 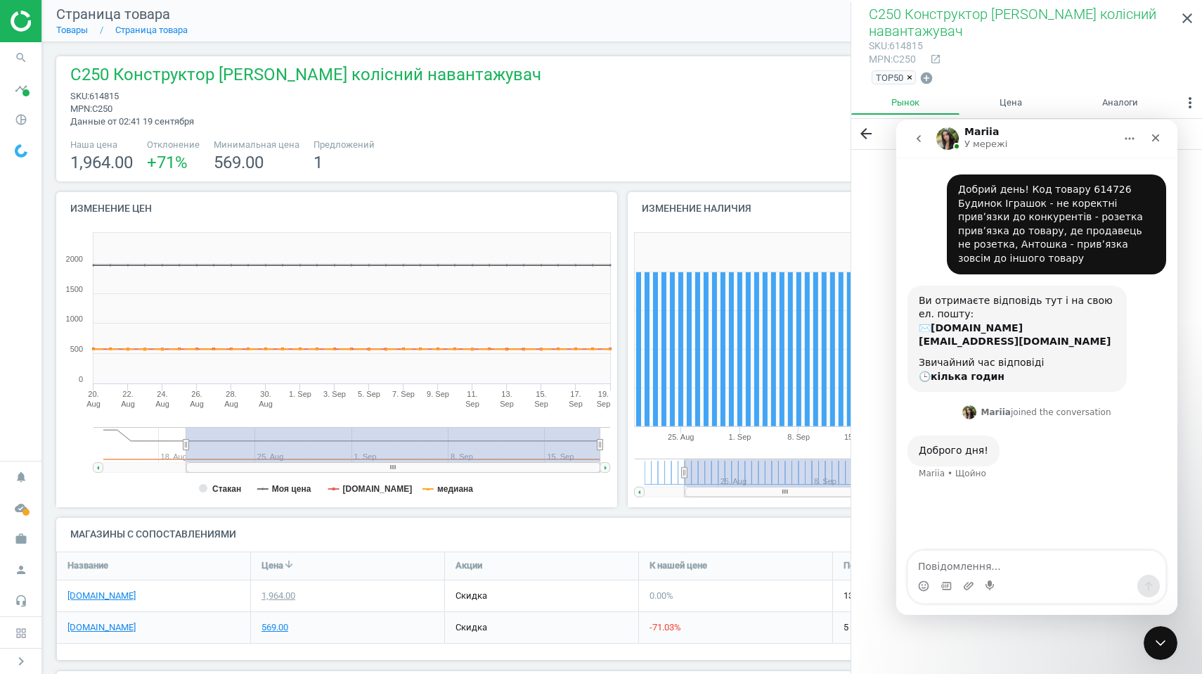 What do you see at coordinates (665, 626) in the screenshot?
I see `span: -71.03 %` at bounding box center [665, 626].